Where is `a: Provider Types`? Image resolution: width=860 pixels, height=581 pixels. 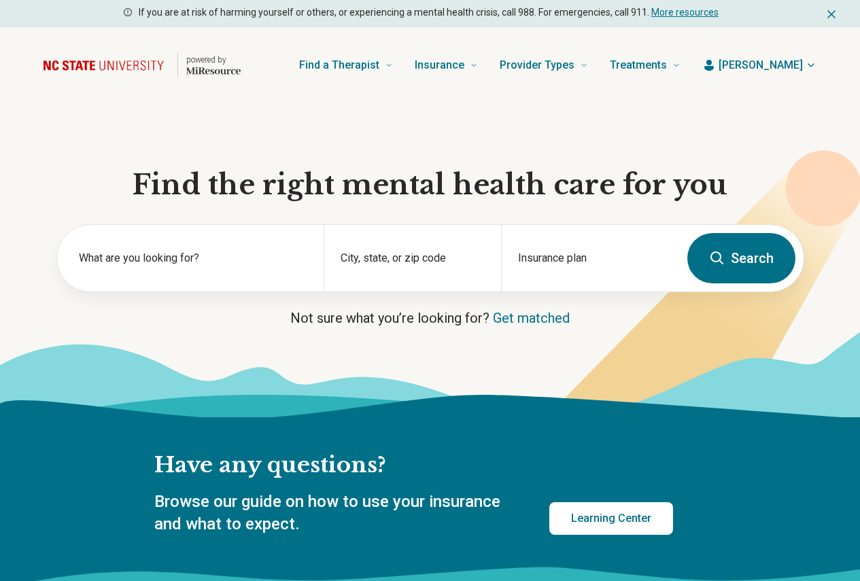
a: Provider Types is located at coordinates (544, 65).